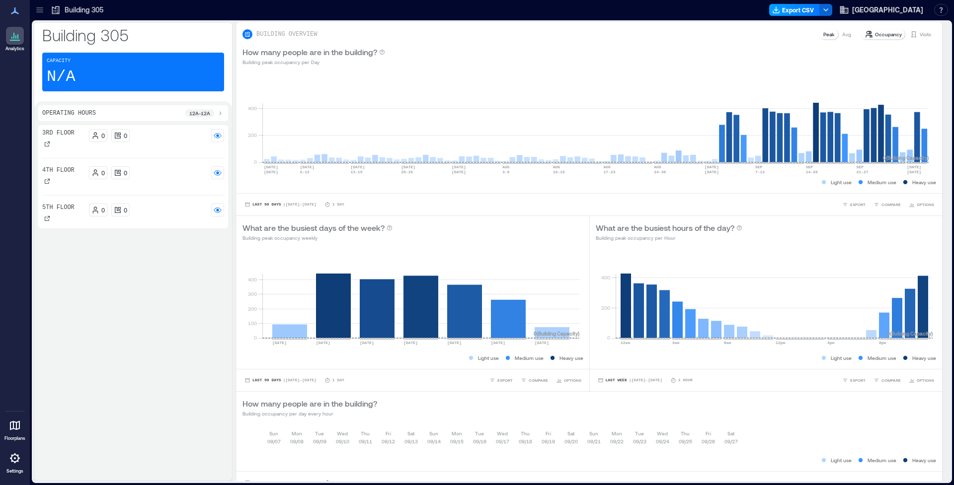  Describe the element at coordinates (831, 343) in the screenshot. I see `text: 4pm` at that location.